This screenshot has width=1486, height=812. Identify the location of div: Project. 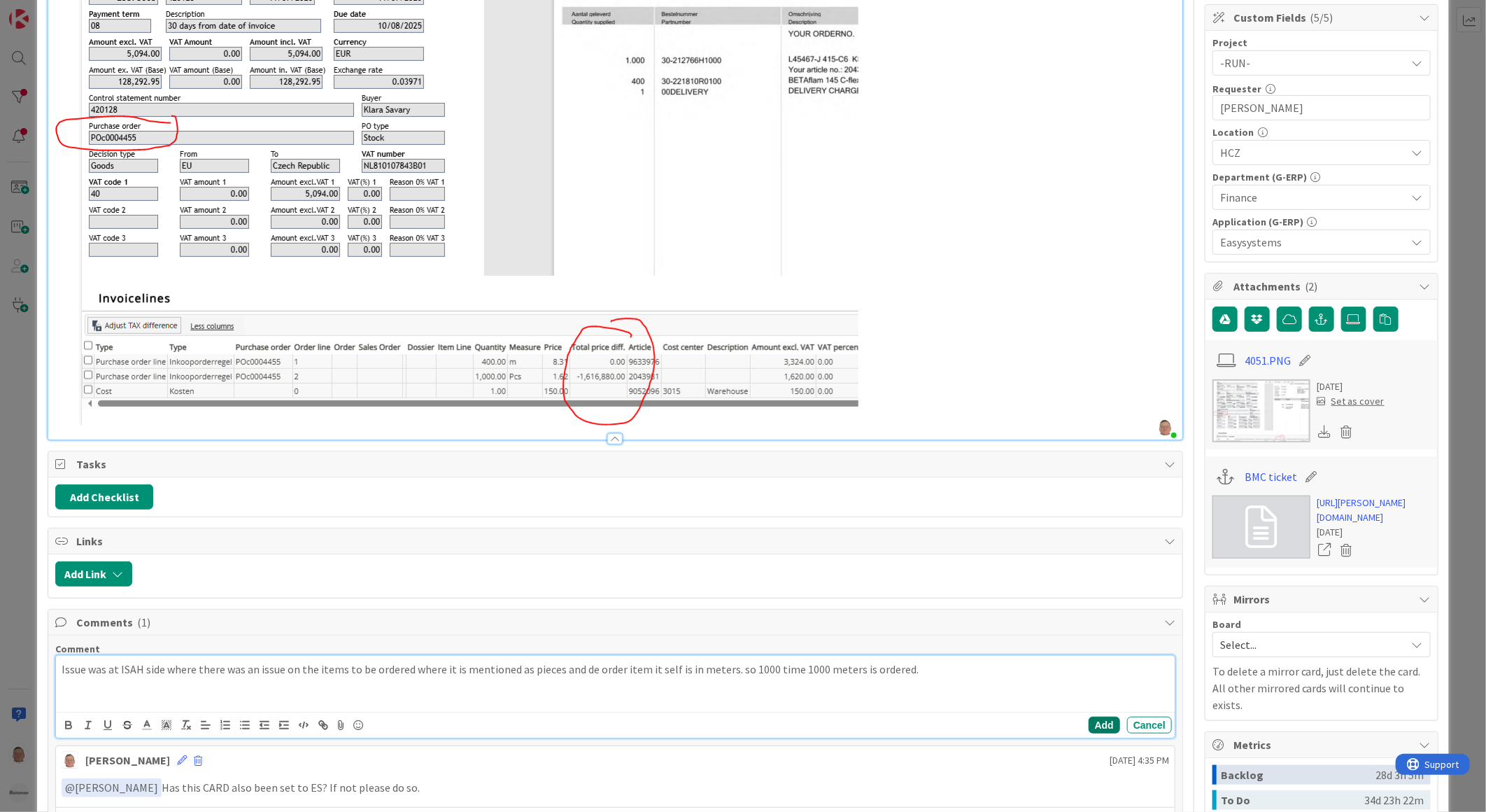
(1322, 43).